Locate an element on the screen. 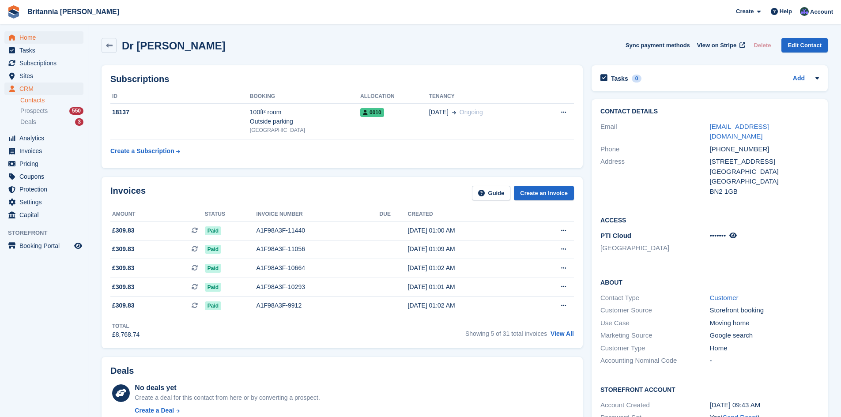  th: ID is located at coordinates (180, 97).